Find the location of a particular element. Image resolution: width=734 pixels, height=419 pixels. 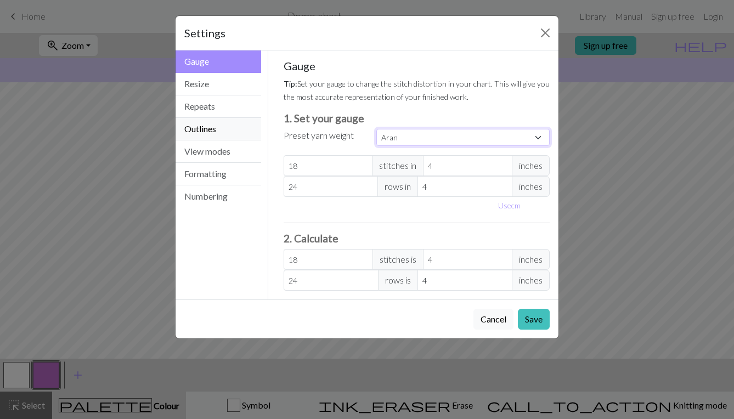

button: Close is located at coordinates (545, 33).